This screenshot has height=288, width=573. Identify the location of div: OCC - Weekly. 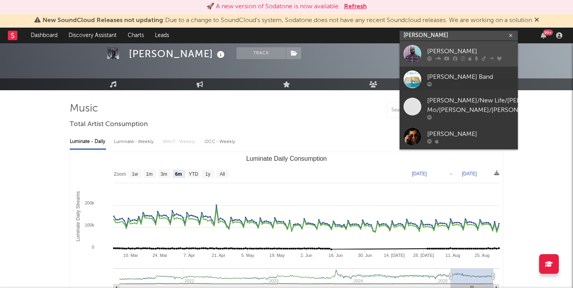
(220, 142).